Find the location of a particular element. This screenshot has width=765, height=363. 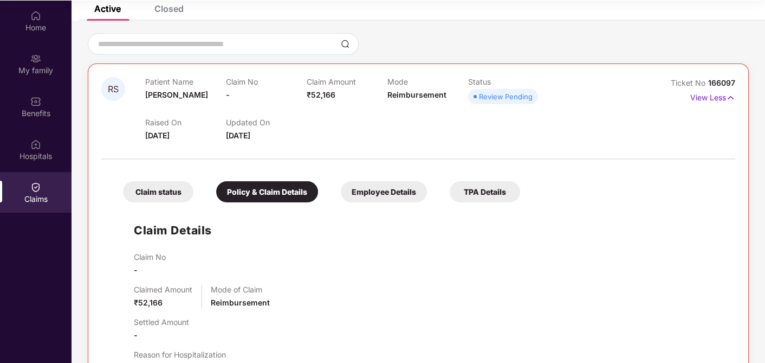

p: Claim Amount is located at coordinates (347, 81).